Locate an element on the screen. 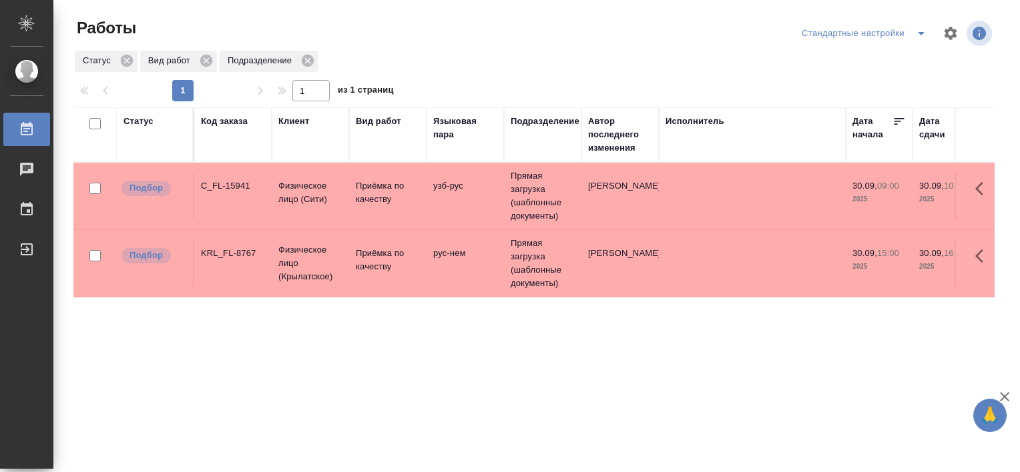  div: Автор последнего изменения is located at coordinates (620, 135).